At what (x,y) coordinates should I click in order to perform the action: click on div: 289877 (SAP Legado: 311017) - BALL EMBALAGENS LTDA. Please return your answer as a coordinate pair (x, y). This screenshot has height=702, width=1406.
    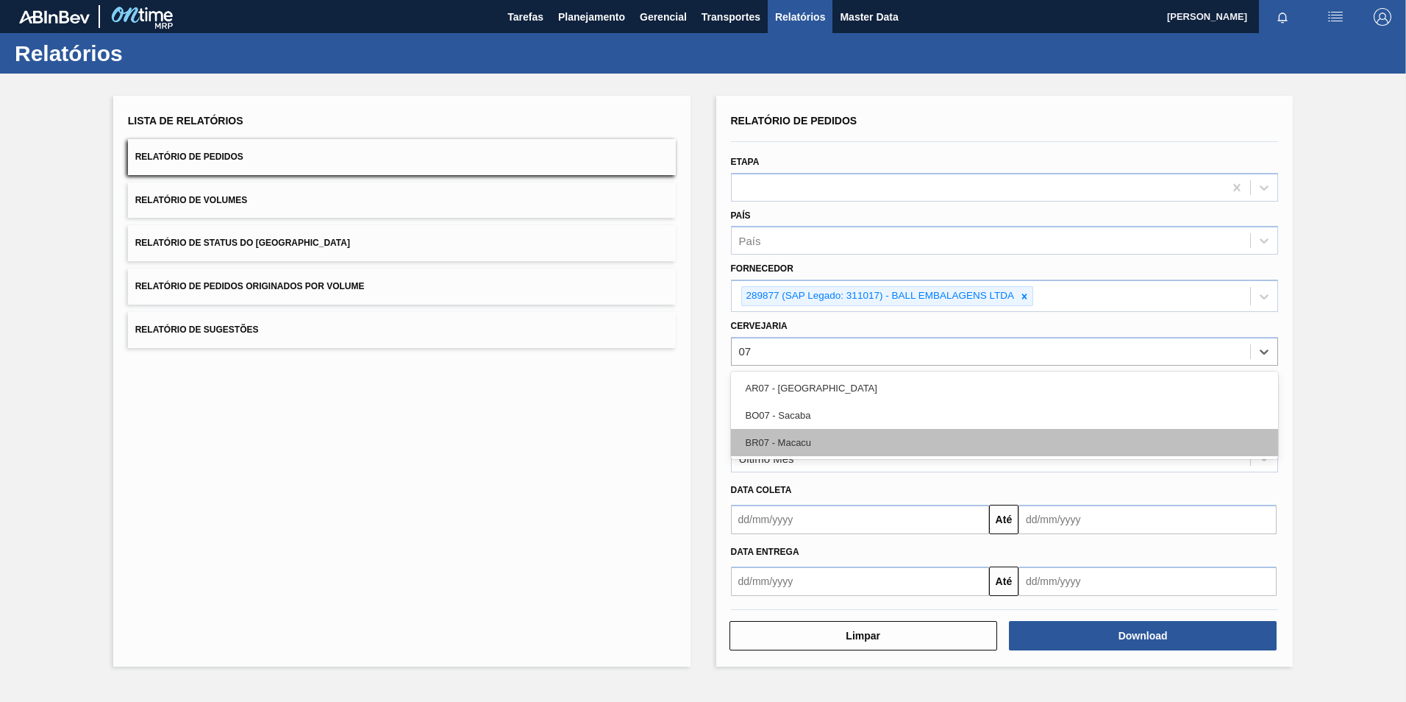
    Looking at the image, I should click on (879, 296).